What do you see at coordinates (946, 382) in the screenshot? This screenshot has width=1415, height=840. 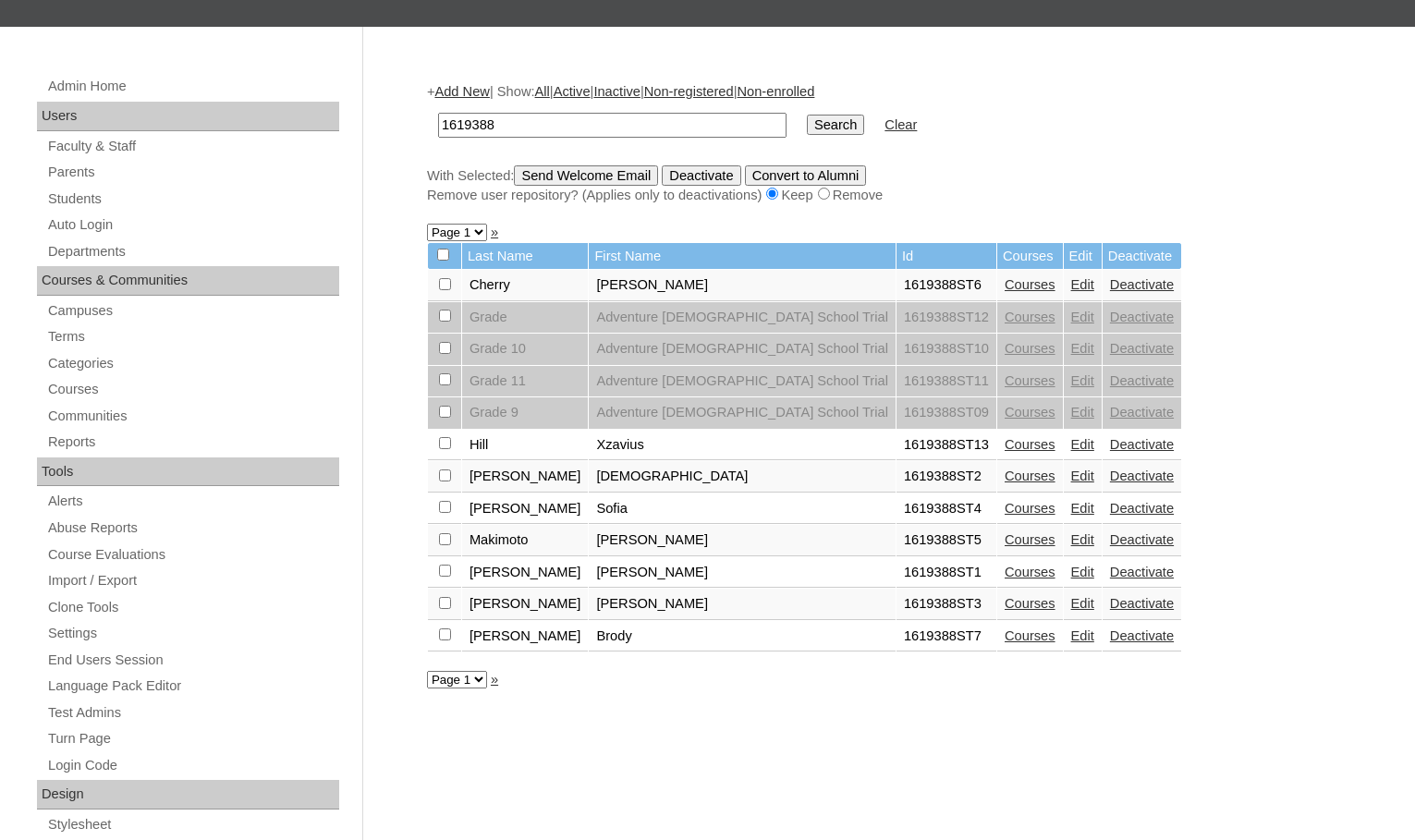 I see `td: 1619388ST11` at bounding box center [946, 382].